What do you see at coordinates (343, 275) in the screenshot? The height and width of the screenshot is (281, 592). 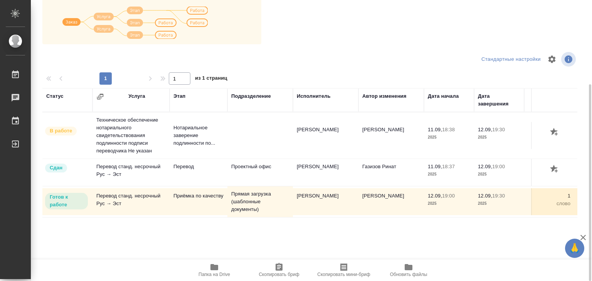 I see `span: Скопировать мини-бриф` at bounding box center [343, 275].